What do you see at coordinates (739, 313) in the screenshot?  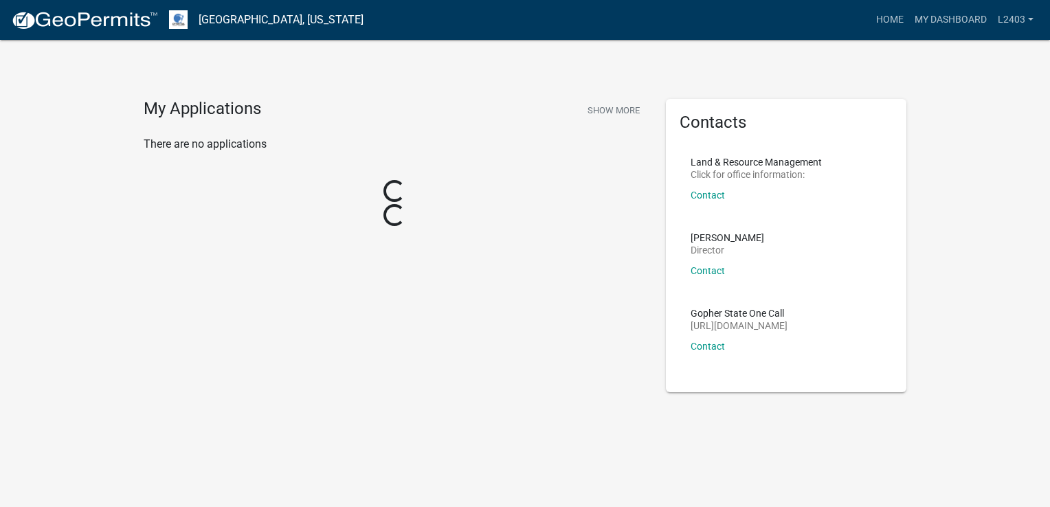 I see `p: Gopher State One Call` at bounding box center [739, 313].